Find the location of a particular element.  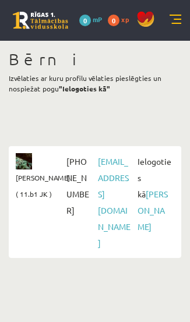

span: xp is located at coordinates (125, 19).